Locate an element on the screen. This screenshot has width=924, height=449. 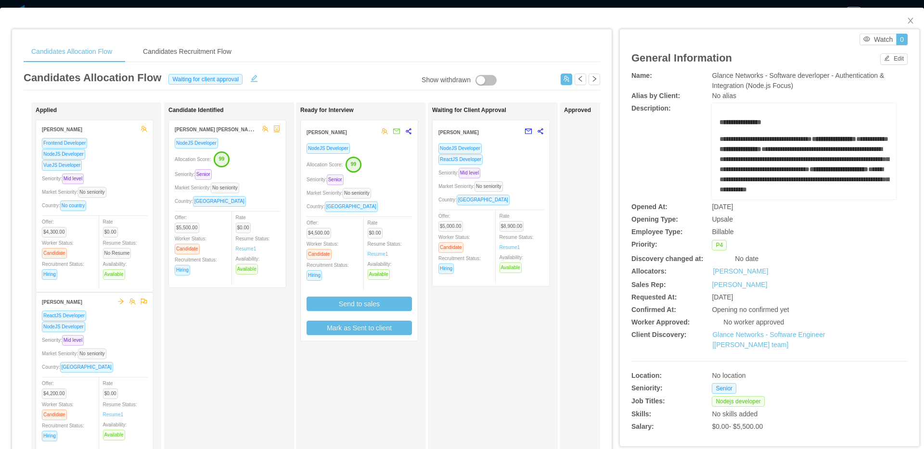
button: icon: eyeWatch is located at coordinates (878, 39).